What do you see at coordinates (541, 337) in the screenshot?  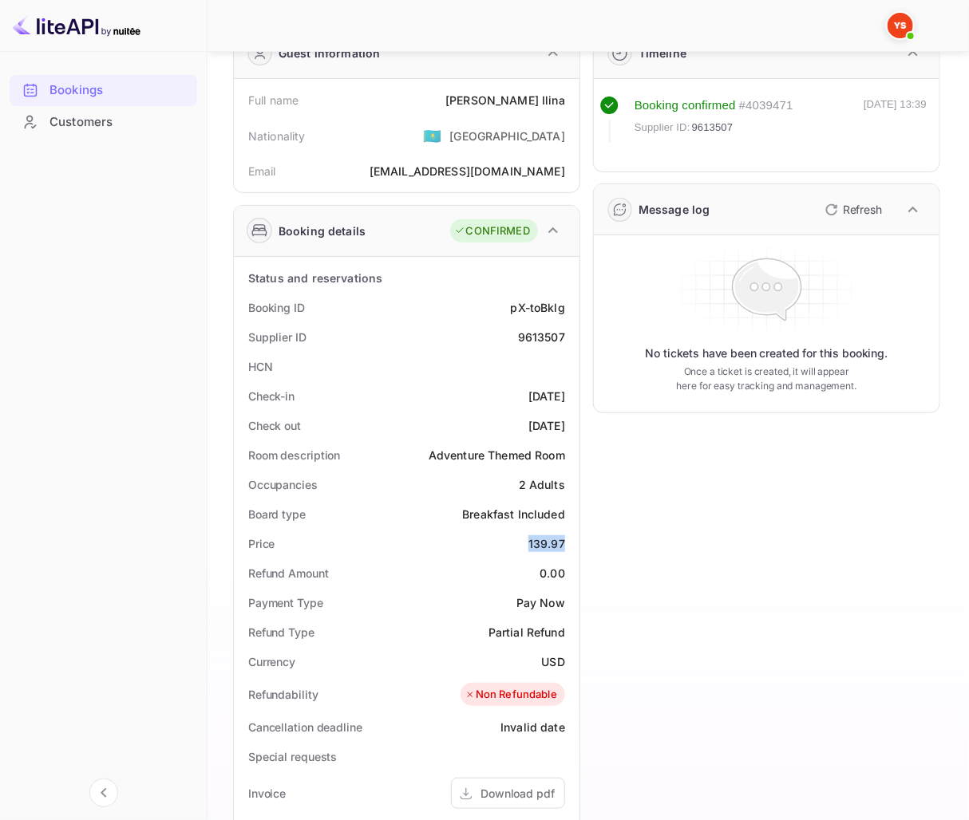 I see `div: 9613507` at bounding box center [541, 337].